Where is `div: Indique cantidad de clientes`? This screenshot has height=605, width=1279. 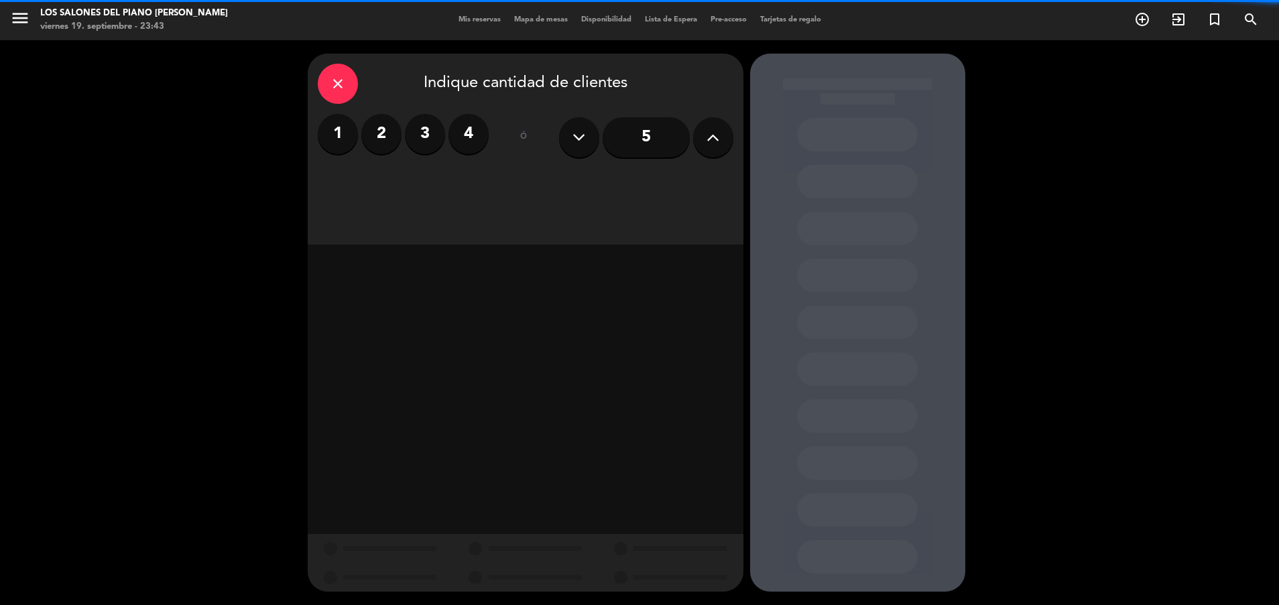 div: Indique cantidad de clientes is located at coordinates (526, 84).